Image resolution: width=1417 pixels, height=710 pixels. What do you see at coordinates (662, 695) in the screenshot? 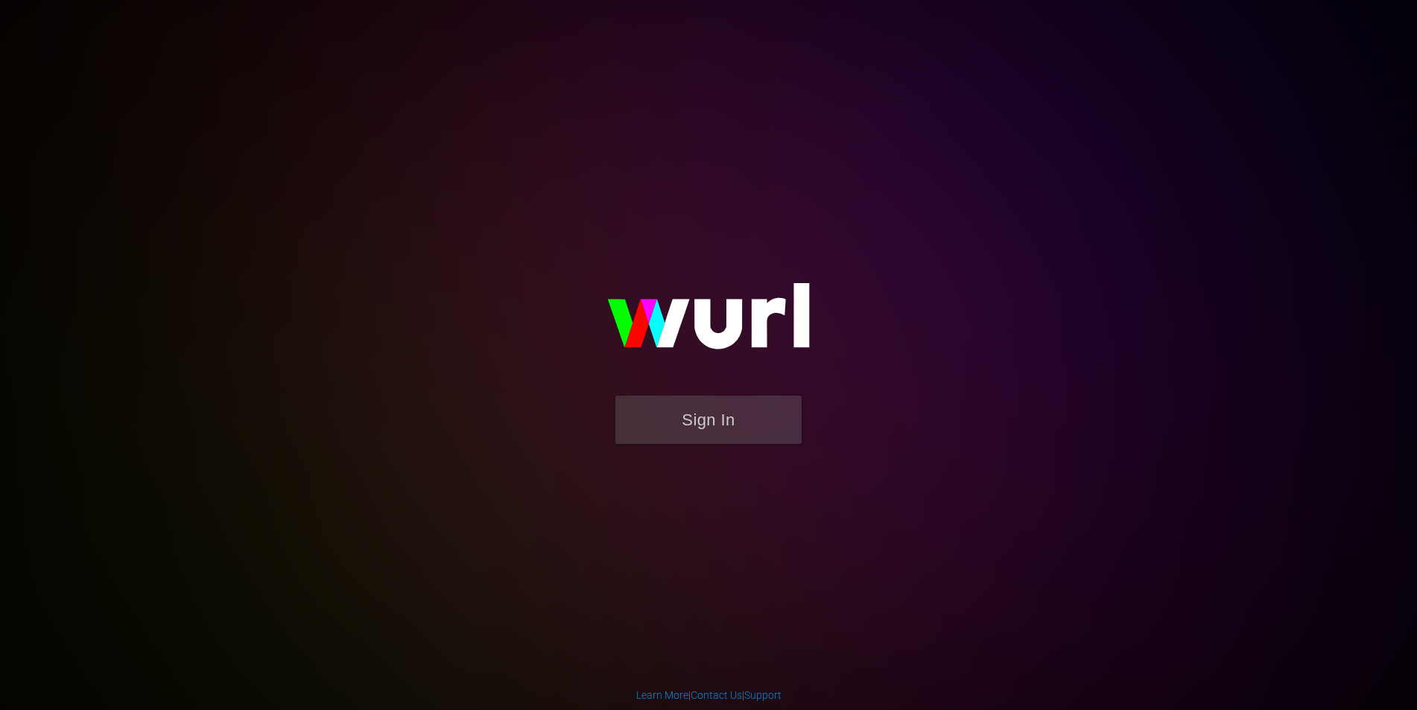
I see `a: Learn More` at bounding box center [662, 695].